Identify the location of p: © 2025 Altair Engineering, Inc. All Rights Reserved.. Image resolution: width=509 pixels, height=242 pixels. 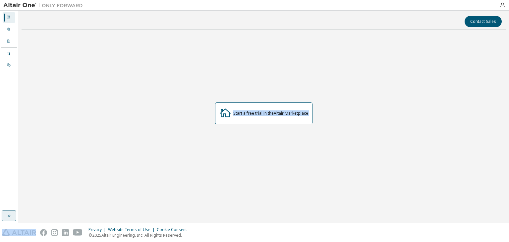
(139, 235).